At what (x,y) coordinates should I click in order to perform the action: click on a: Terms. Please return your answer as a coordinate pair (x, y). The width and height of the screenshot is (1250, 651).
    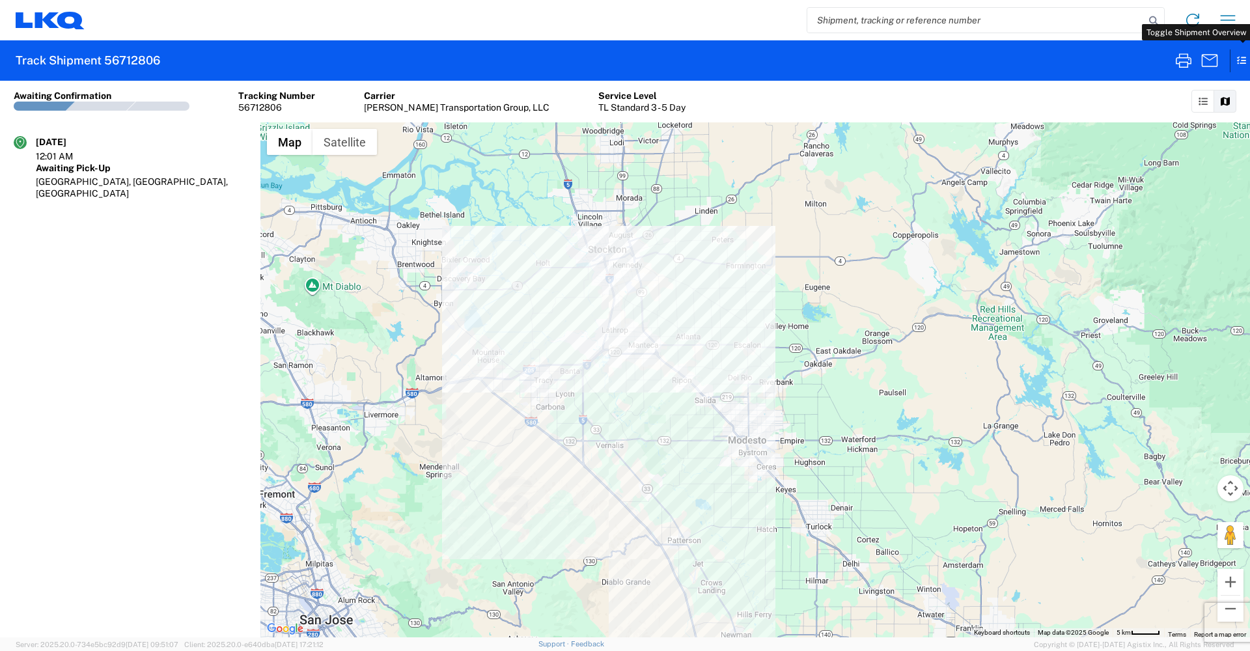
    Looking at the image, I should click on (1177, 634).